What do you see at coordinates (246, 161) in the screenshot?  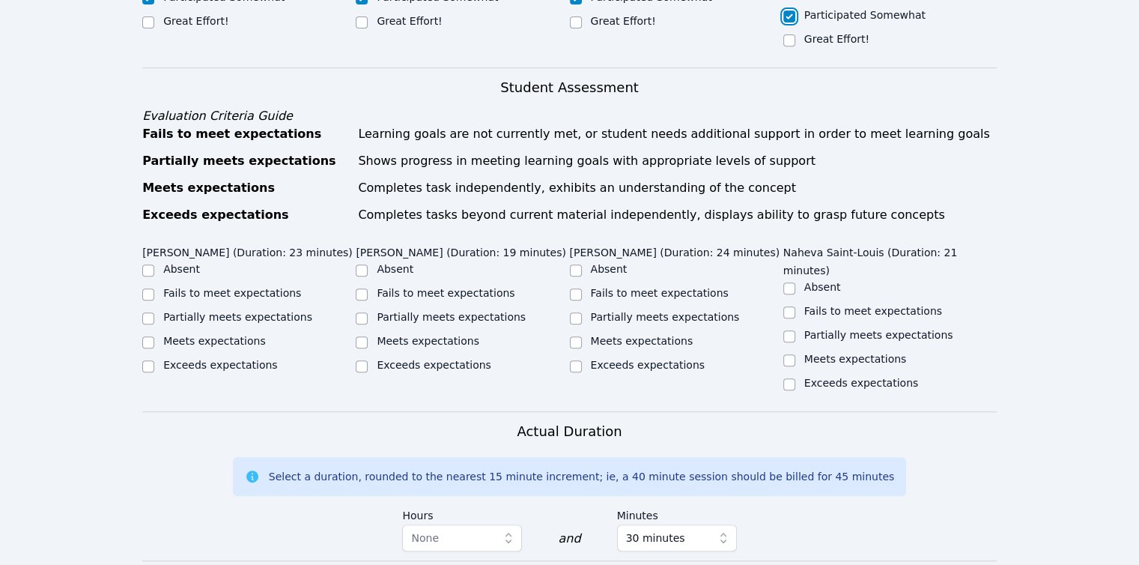 I see `div: Partially meets expectations` at bounding box center [246, 161].